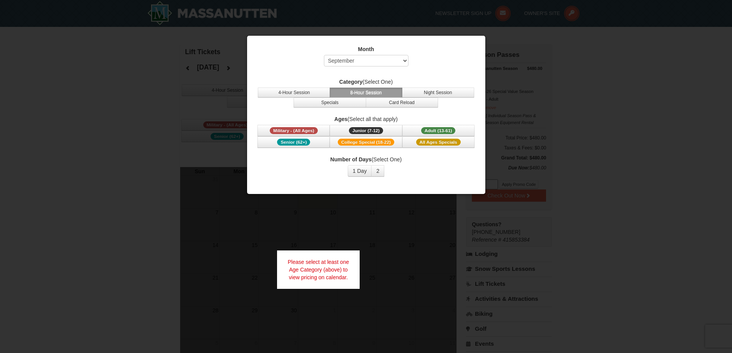 The image size is (732, 353). Describe the element at coordinates (319, 270) in the screenshot. I see `div: Please select at least one Age Category (above) to view pricing on calendar.` at that location.